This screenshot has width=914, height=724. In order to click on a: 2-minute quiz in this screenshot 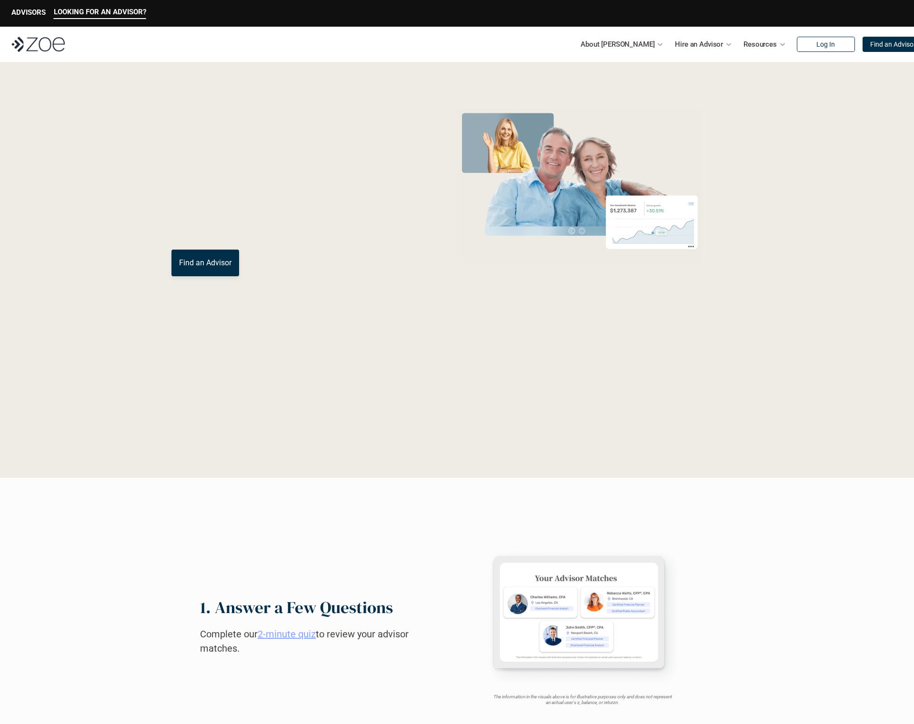, I will do `click(287, 634)`.